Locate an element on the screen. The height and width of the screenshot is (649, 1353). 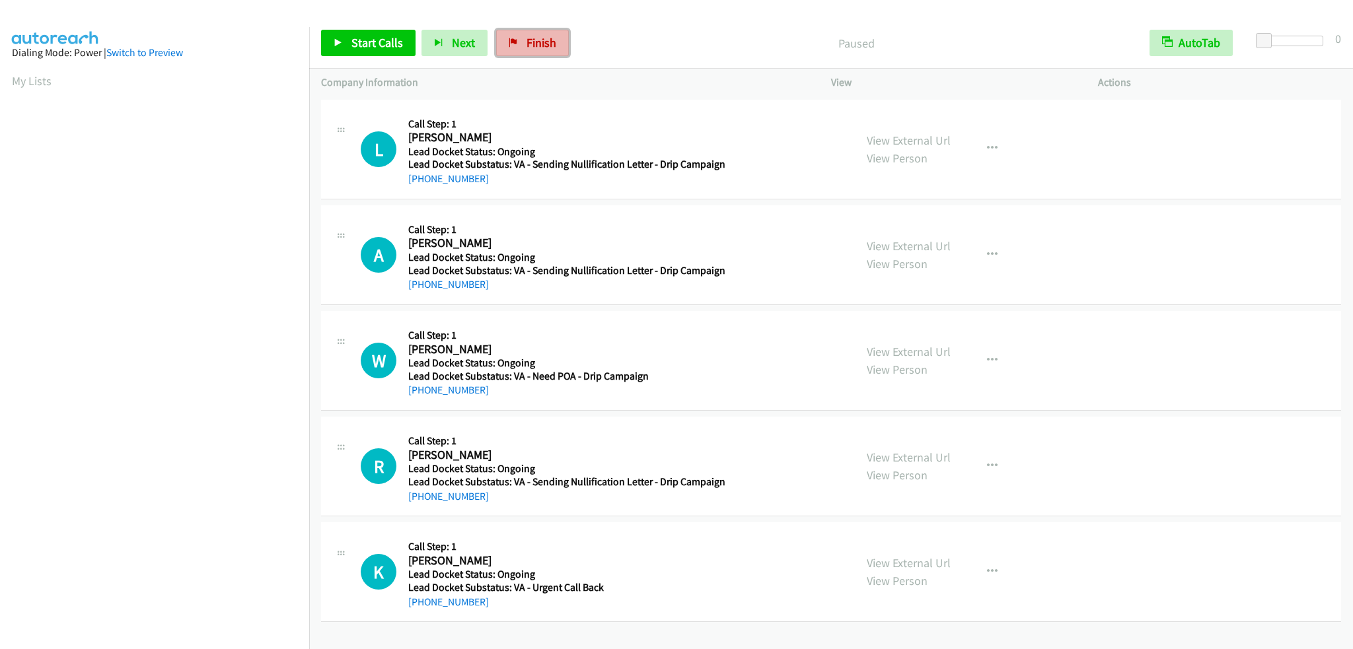
h1: L is located at coordinates (379, 149).